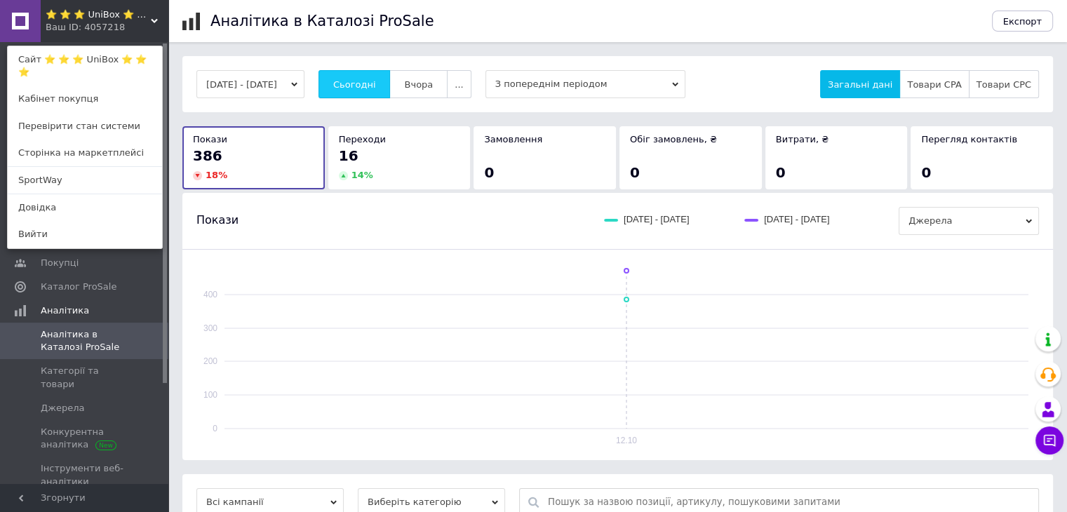 The image size is (1067, 512). Describe the element at coordinates (362, 175) in the screenshot. I see `span: 14 %` at that location.